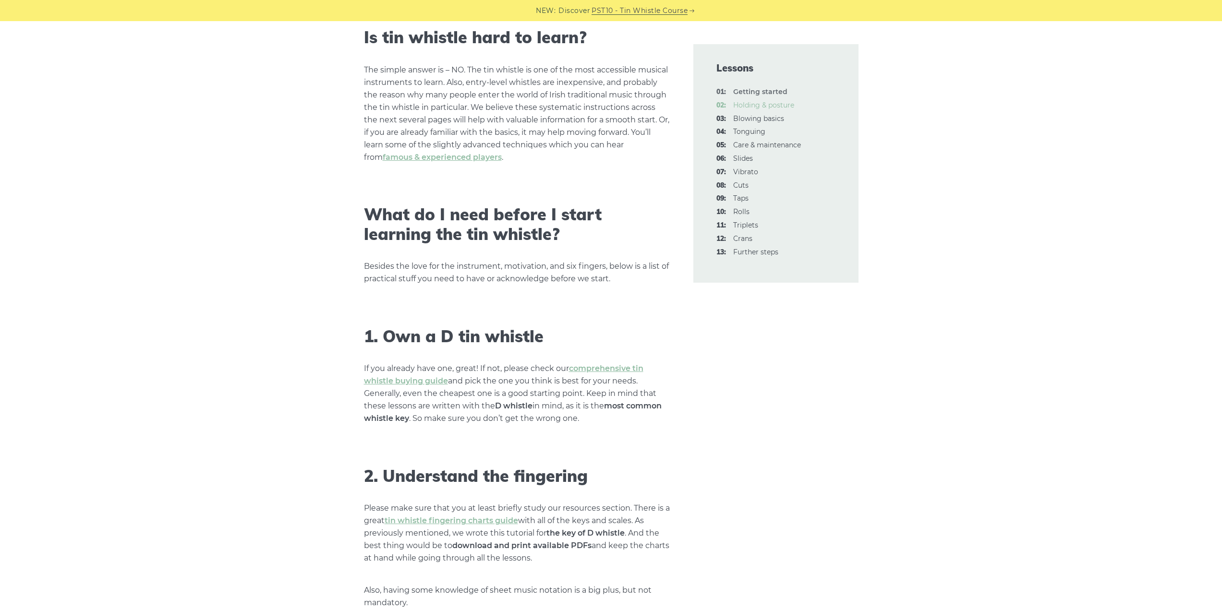 The image size is (1222, 610). Describe the element at coordinates (517, 394) in the screenshot. I see `p: If you already have one, great! If not, please check our and pick the one you think is best for y...` at that location.